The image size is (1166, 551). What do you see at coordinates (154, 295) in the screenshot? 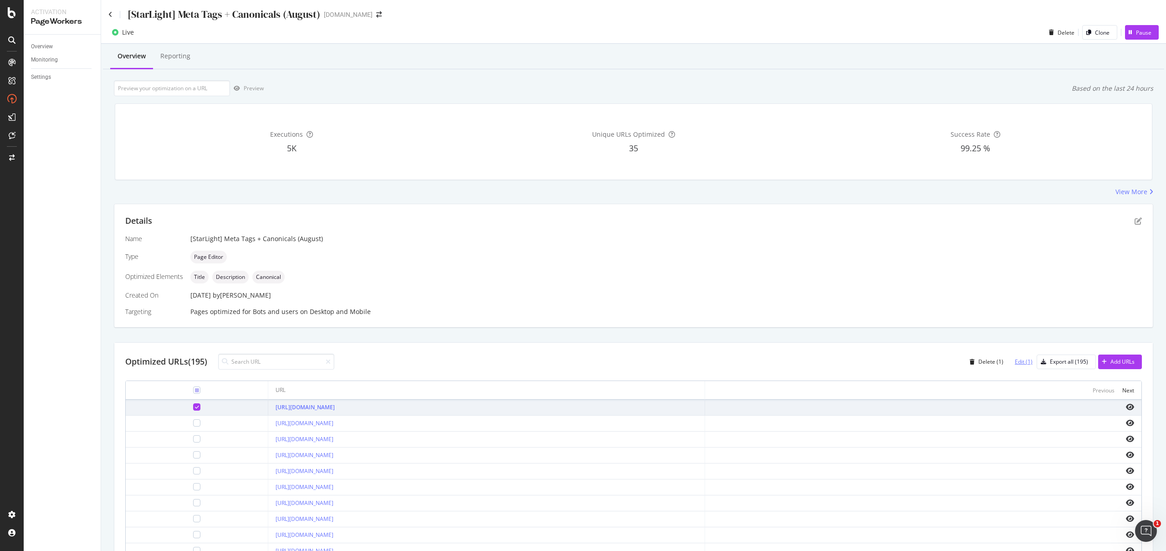
I see `div: Created On` at bounding box center [154, 295].